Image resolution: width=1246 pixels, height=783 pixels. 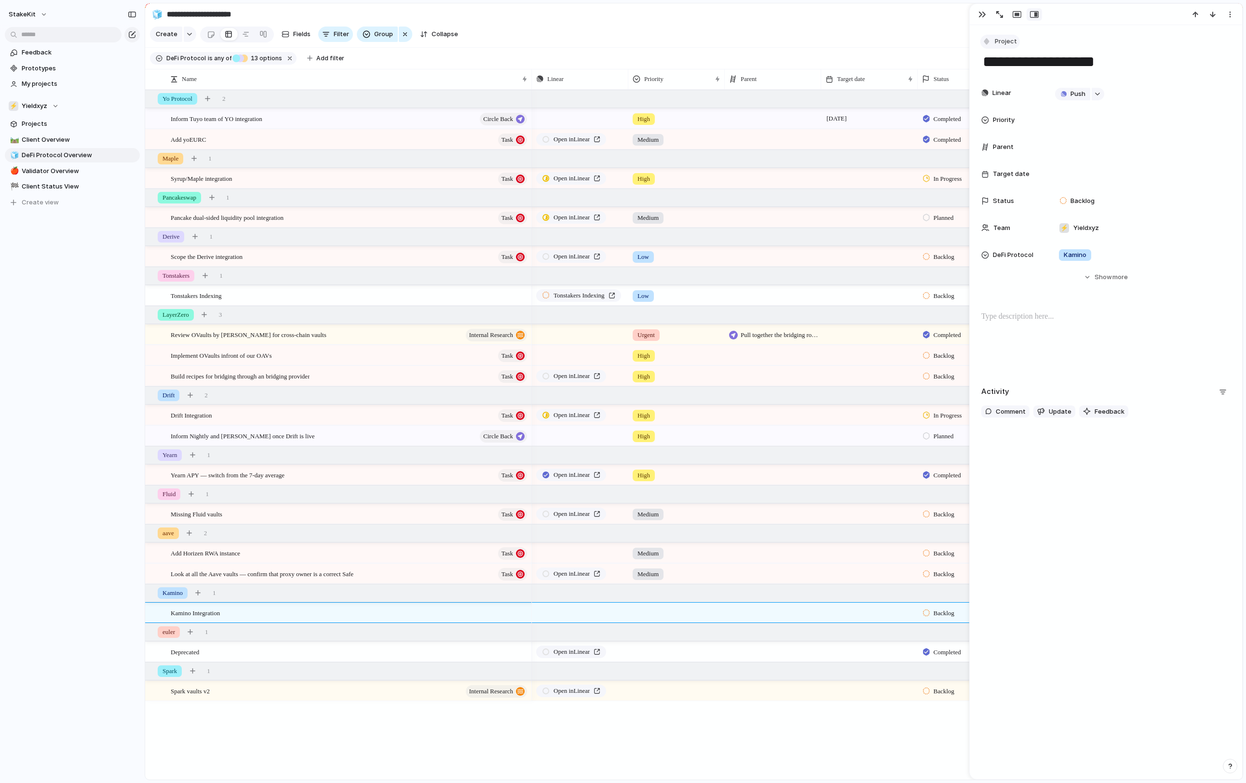 I want to click on a: My projects, so click(x=72, y=84).